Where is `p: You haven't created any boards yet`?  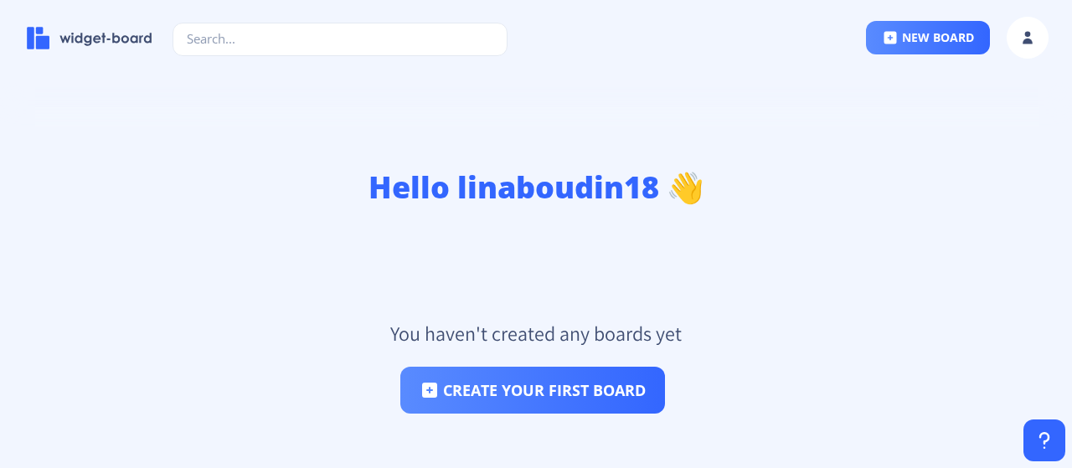 p: You haven't created any boards yet is located at coordinates (536, 333).